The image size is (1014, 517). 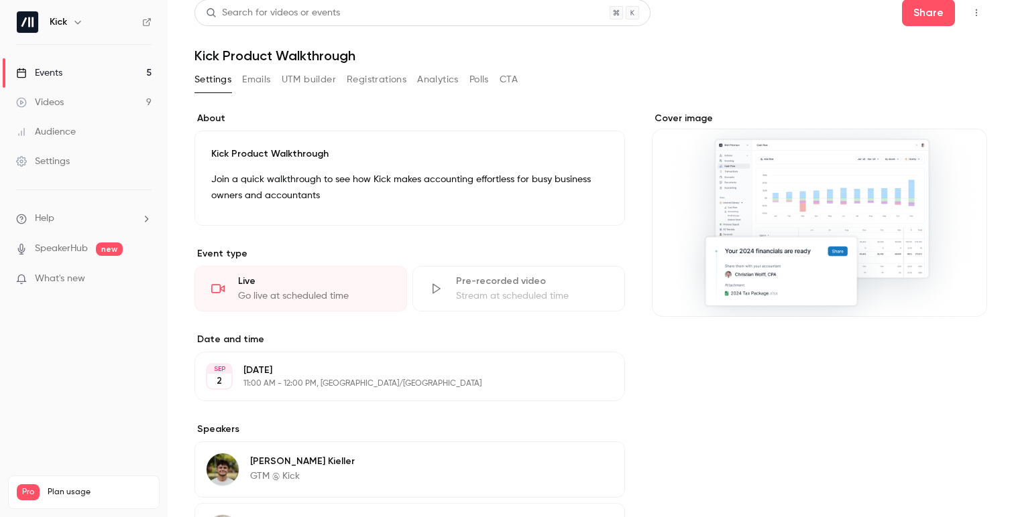 What do you see at coordinates (28, 493) in the screenshot?
I see `span: Pro` at bounding box center [28, 493].